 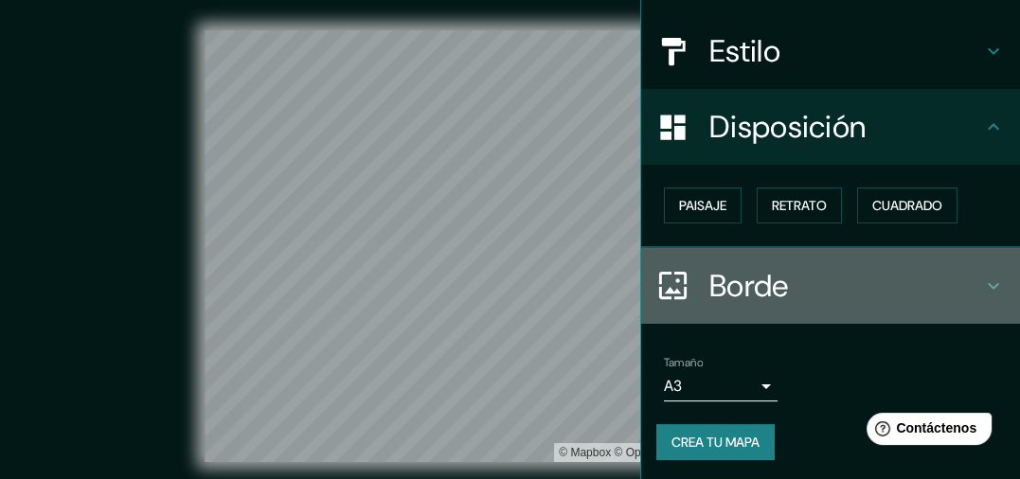 What do you see at coordinates (509, 246) in the screenshot?
I see `canvas: Mapa` at bounding box center [509, 246].